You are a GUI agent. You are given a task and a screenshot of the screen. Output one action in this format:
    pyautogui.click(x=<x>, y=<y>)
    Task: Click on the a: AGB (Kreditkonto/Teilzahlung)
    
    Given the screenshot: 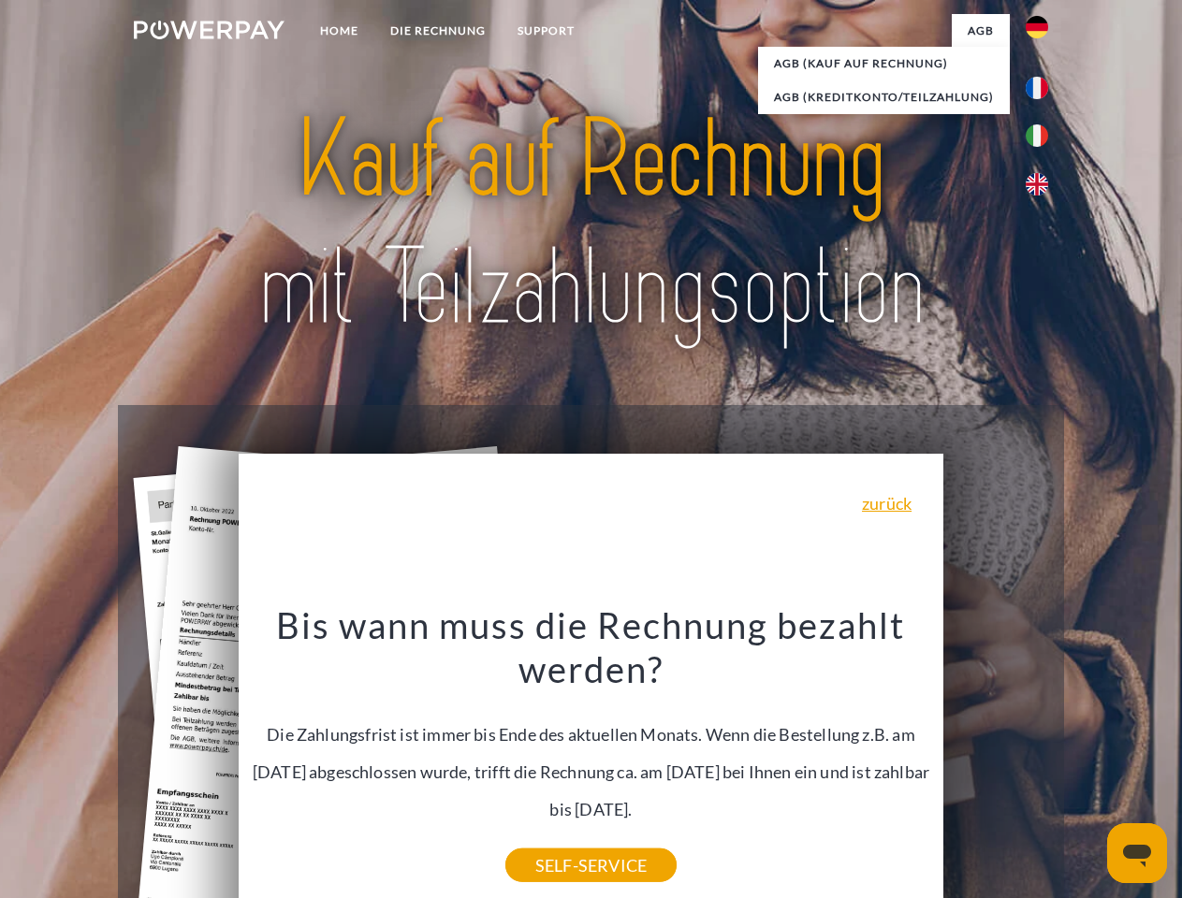 What is the action you would take?
    pyautogui.click(x=884, y=97)
    